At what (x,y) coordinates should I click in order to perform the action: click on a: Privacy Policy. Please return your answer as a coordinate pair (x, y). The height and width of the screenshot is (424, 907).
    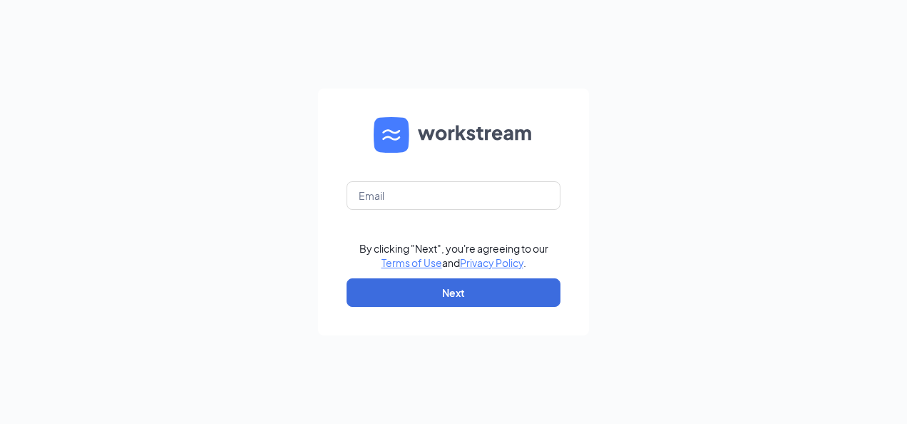
    Looking at the image, I should click on (491, 262).